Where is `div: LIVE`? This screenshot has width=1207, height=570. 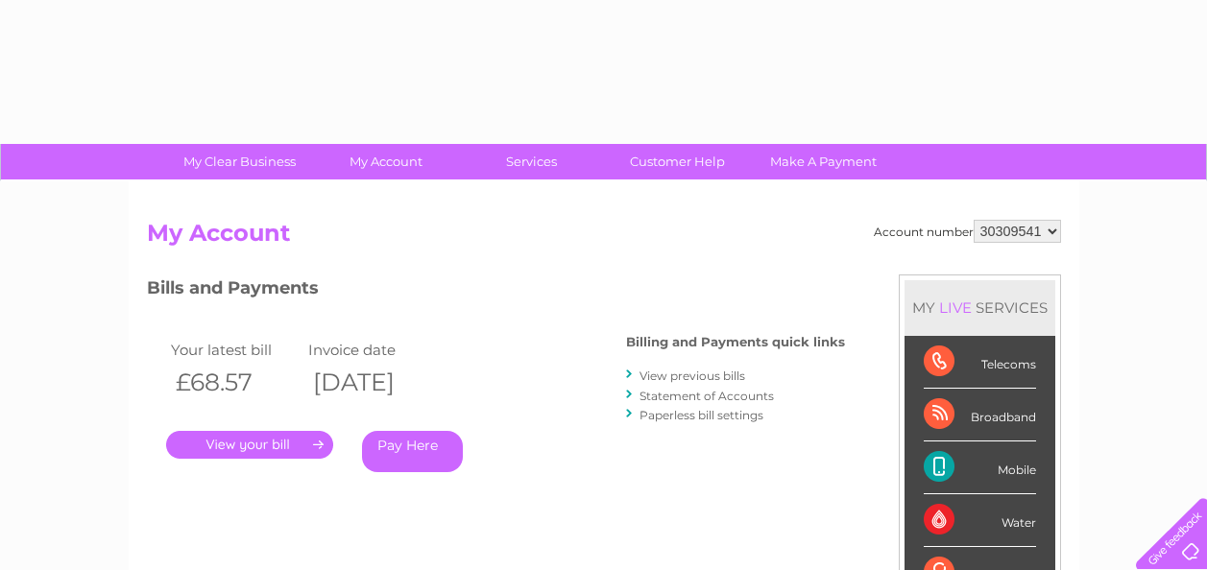 div: LIVE is located at coordinates (955, 307).